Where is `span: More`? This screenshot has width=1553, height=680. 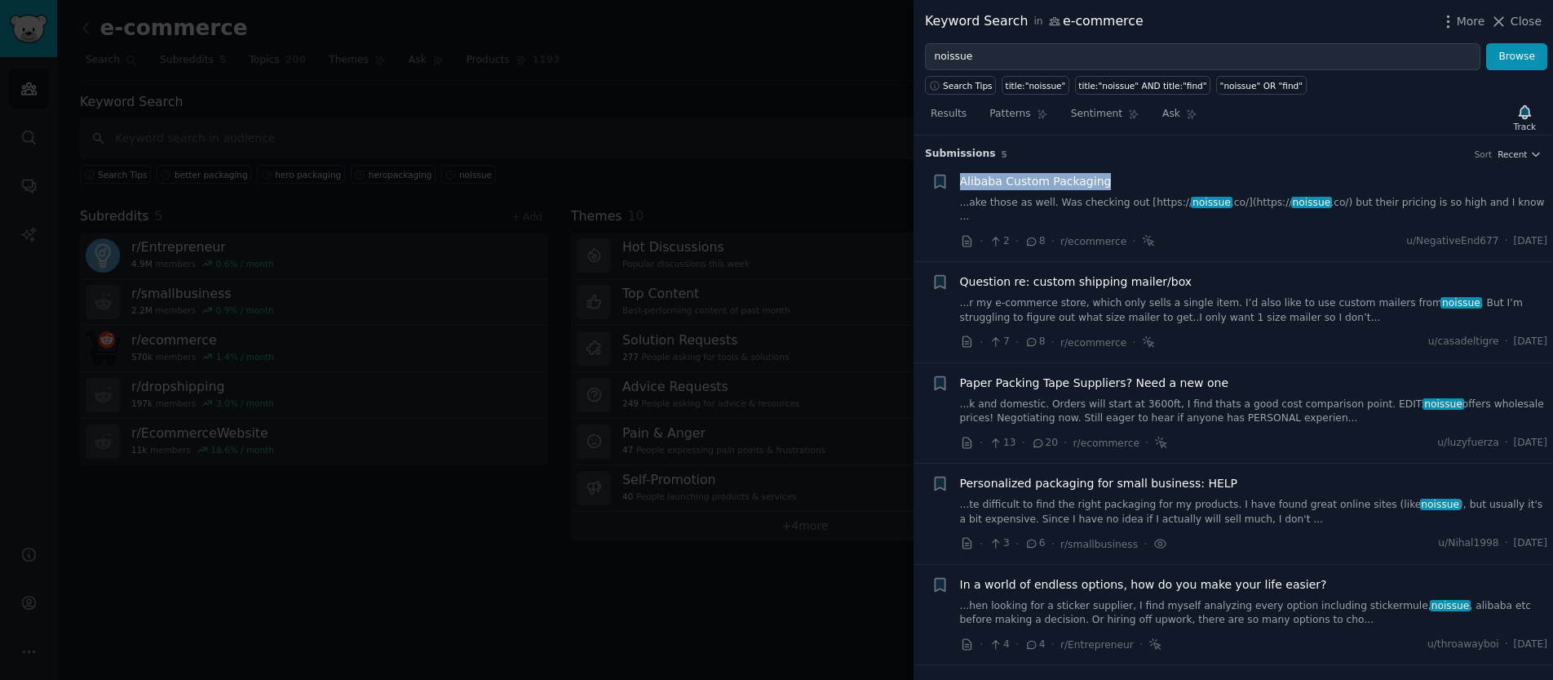
span: More is located at coordinates (1471, 21).